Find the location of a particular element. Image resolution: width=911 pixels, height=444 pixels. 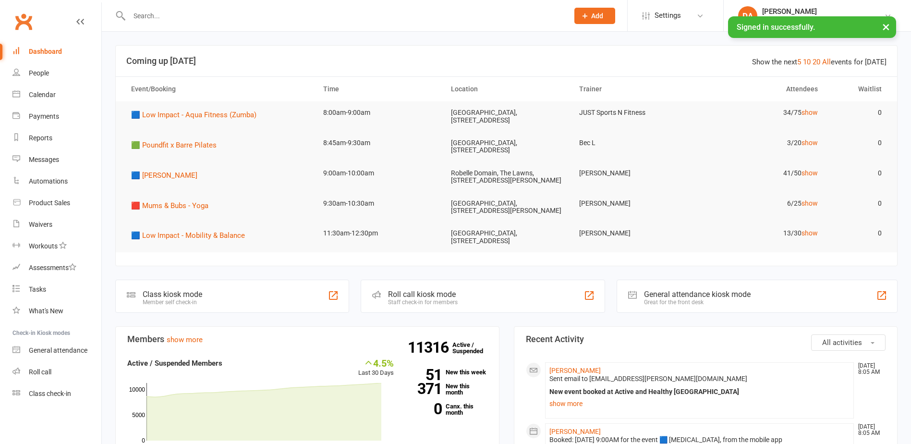

th: Trainer is located at coordinates (634, 89).